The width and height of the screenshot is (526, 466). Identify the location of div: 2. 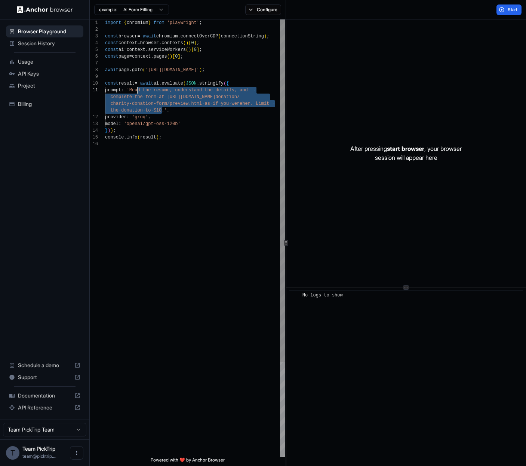
(94, 30).